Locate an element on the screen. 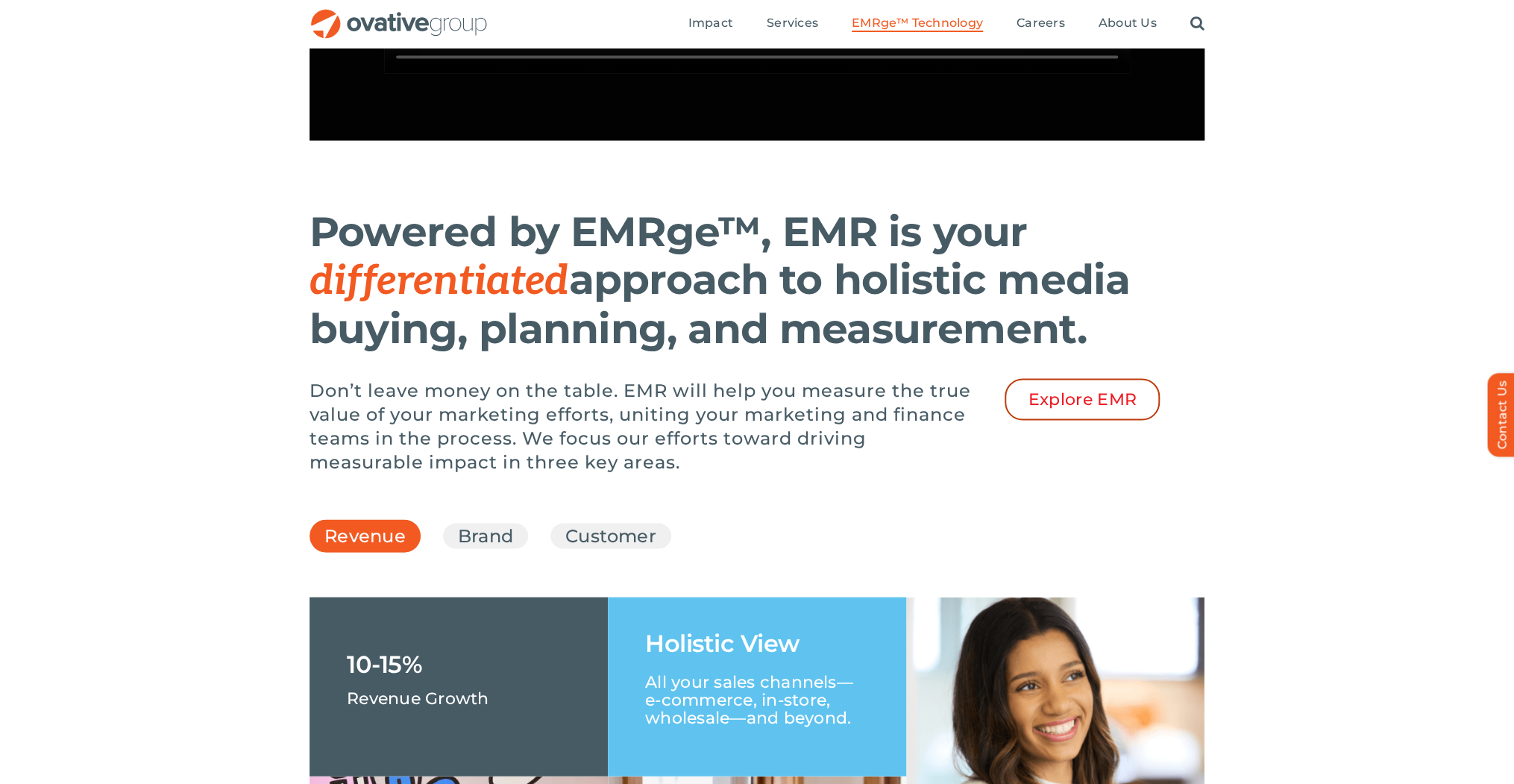  span: differentiated is located at coordinates (439, 281).